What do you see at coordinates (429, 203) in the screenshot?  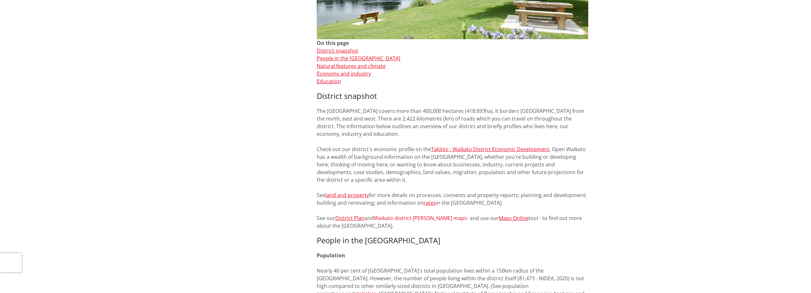 I see `a: rates` at bounding box center [429, 203].